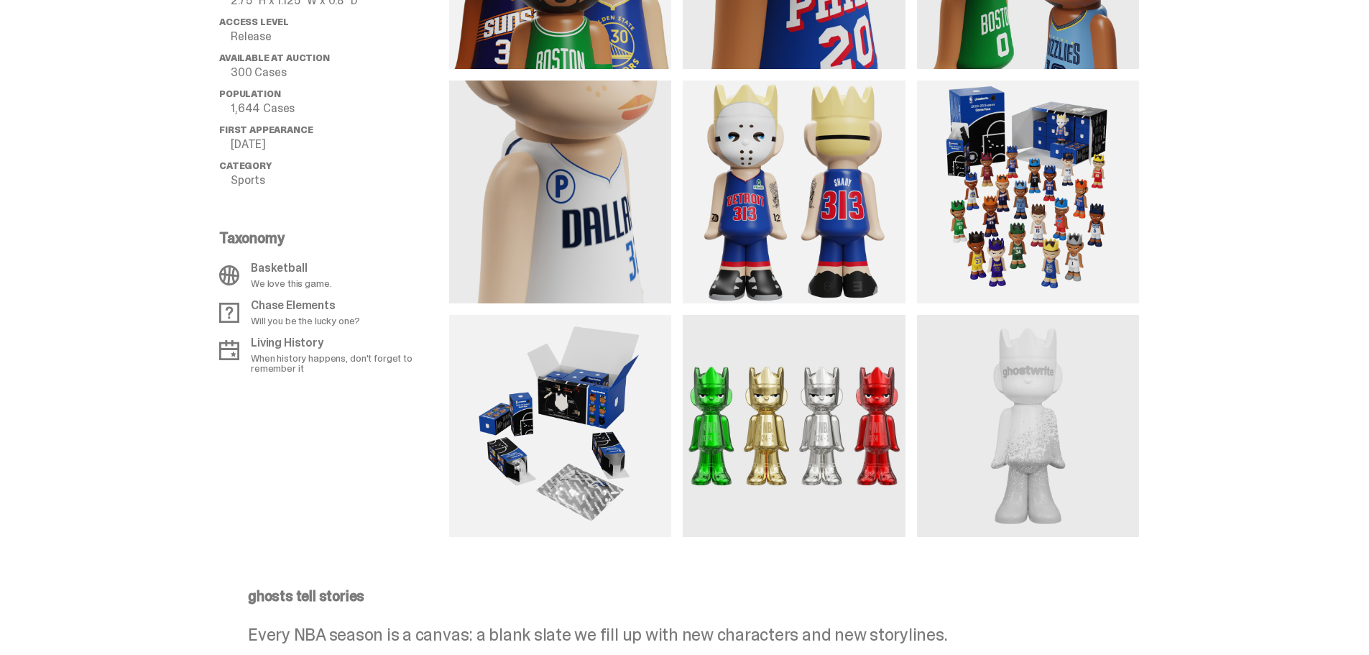 This screenshot has height=655, width=1369. Describe the element at coordinates (305, 321) in the screenshot. I see `p: Will you be the lucky one?` at that location.